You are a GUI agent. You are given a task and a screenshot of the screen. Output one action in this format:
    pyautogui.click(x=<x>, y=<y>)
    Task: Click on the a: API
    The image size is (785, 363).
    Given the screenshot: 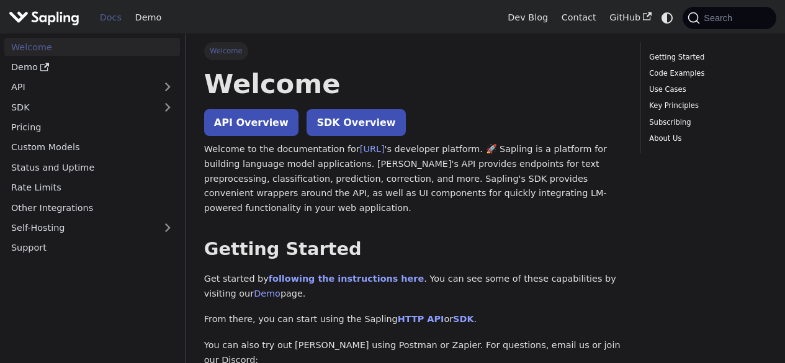 What is the action you would take?
    pyautogui.click(x=79, y=87)
    